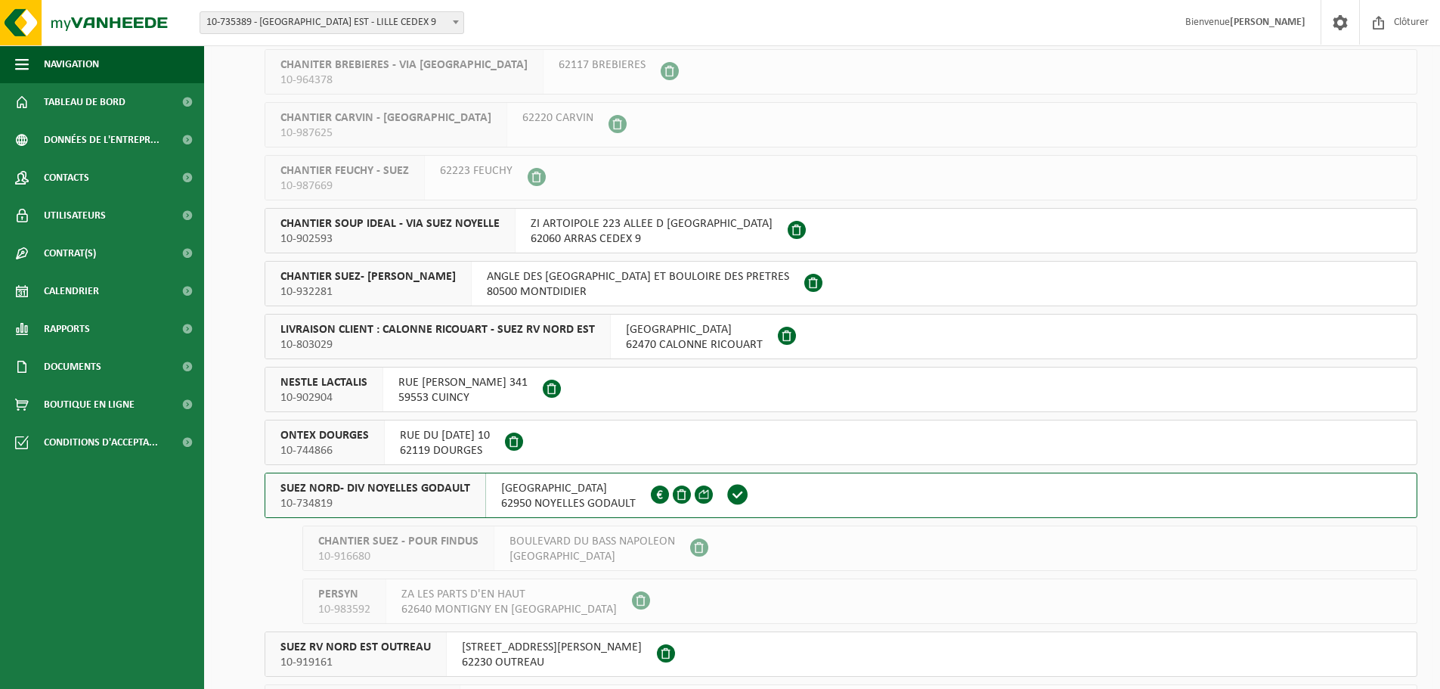  I want to click on span: 62223 FEUCHY, so click(476, 171).